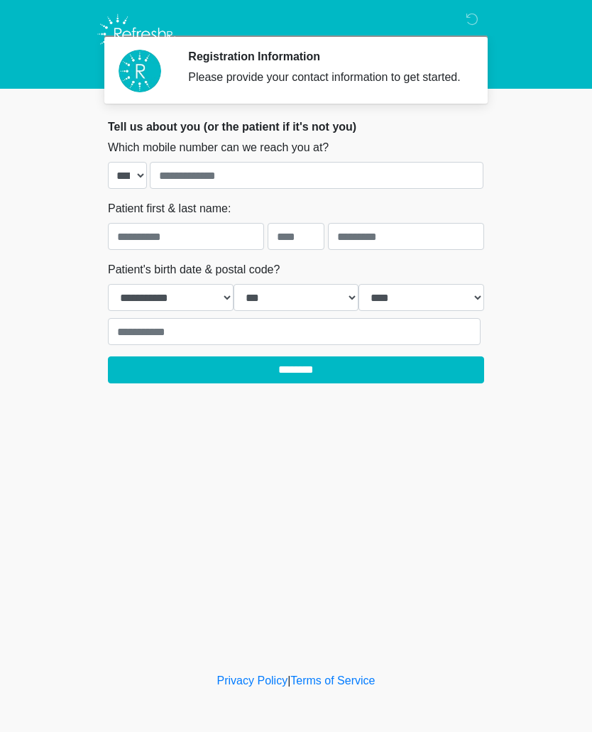 Image resolution: width=592 pixels, height=732 pixels. I want to click on h2: Tell us about you (or the patient if it's not you), so click(296, 126).